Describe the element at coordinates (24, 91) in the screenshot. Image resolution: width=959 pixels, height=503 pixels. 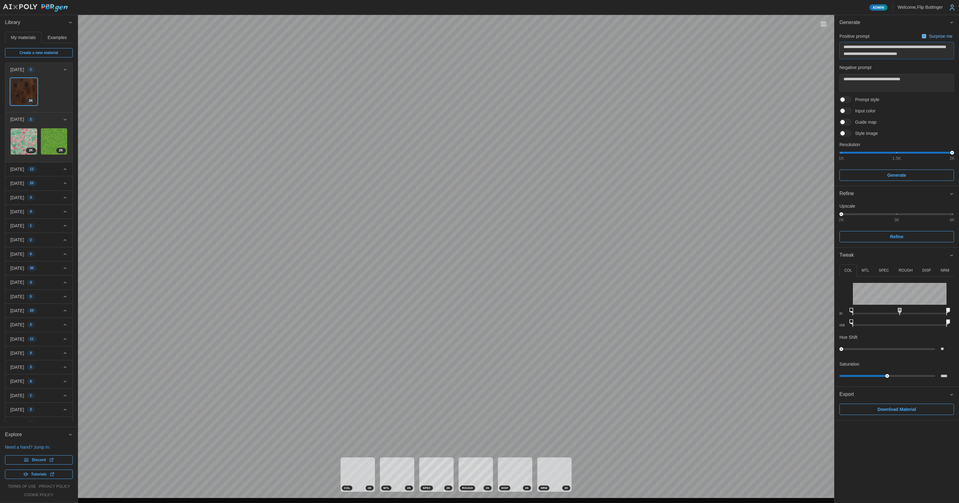
I see `a: K6bYPZBSD4XLCui7cmNq2K` at that location.